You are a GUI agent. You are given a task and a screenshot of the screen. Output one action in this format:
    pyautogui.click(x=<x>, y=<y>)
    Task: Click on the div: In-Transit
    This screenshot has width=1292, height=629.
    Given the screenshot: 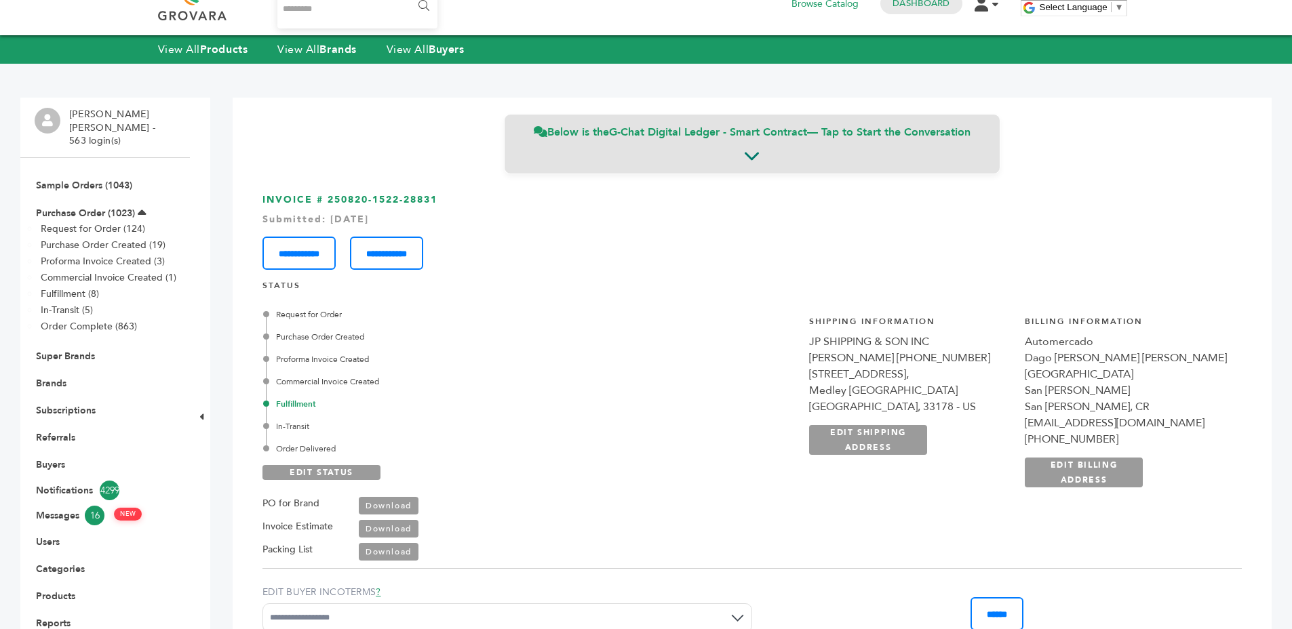 What is the action you would take?
    pyautogui.click(x=435, y=427)
    